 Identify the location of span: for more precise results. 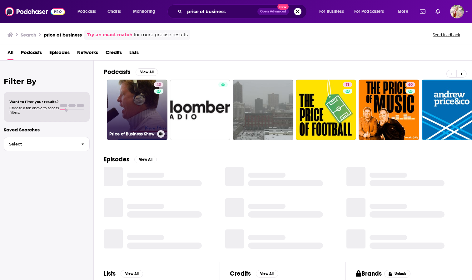
(161, 35).